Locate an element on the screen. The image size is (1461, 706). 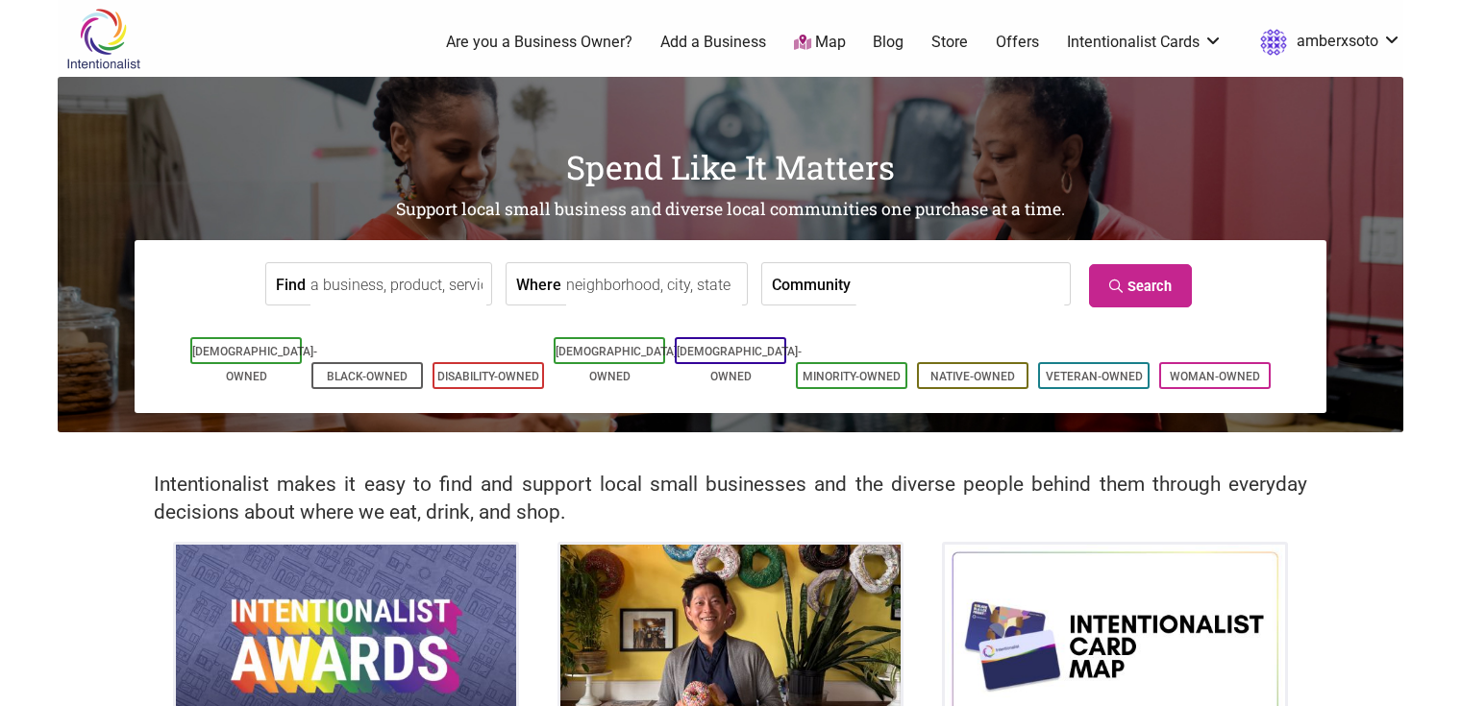
input: a business, product, service is located at coordinates (398, 284).